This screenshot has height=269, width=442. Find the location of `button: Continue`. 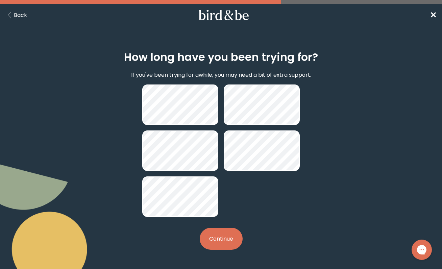

button: Continue is located at coordinates (221, 238).